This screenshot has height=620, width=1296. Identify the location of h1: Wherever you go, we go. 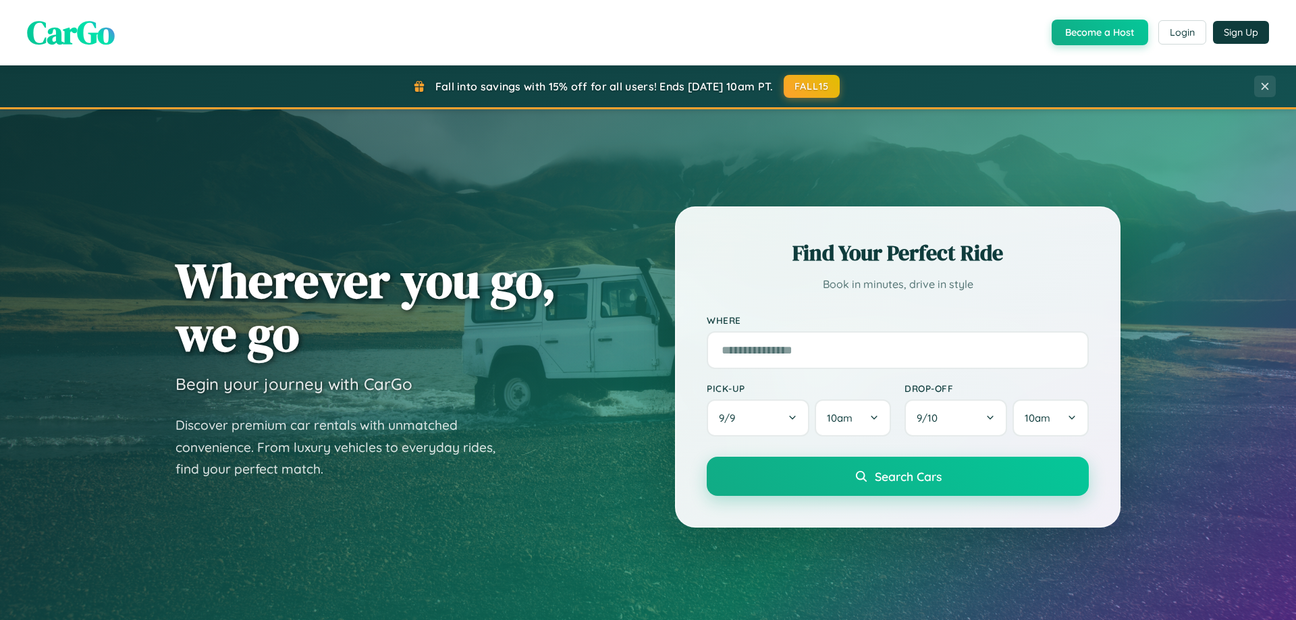
(366, 307).